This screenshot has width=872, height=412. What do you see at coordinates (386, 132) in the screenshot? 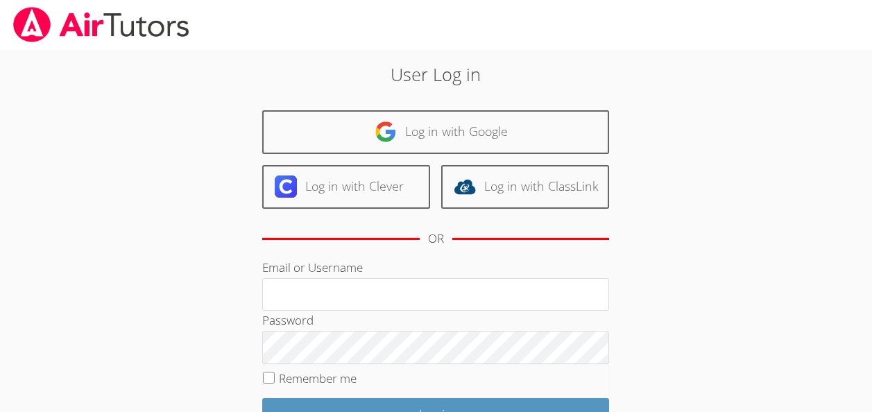
I see `img: google-logo-50288ca7cdecda66e5e0955fdab243c47b7ad437acaf1139b6f446037453330a.svg` at bounding box center [386, 132].